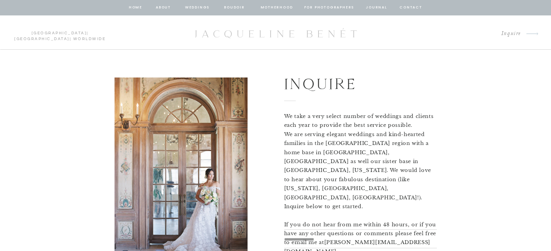 The image size is (551, 251). What do you see at coordinates (198, 8) in the screenshot?
I see `a: Weddings` at bounding box center [198, 8].